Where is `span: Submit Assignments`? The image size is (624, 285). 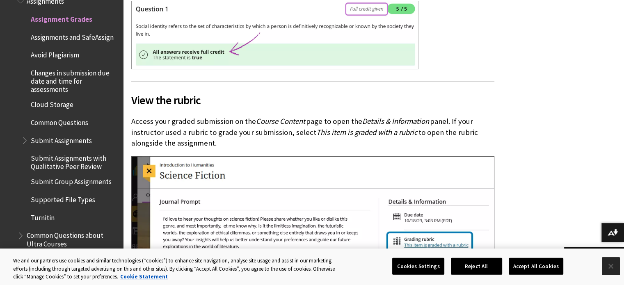 span: Submit Assignments is located at coordinates (61, 139).